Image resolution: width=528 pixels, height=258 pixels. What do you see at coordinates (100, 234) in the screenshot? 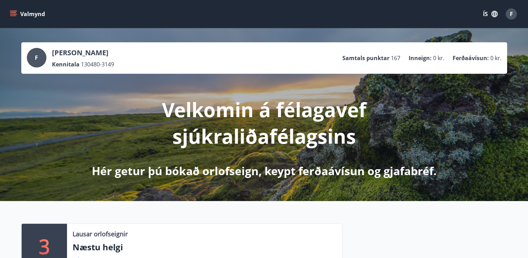
I see `p: Lausar orlofseignir` at bounding box center [100, 234].